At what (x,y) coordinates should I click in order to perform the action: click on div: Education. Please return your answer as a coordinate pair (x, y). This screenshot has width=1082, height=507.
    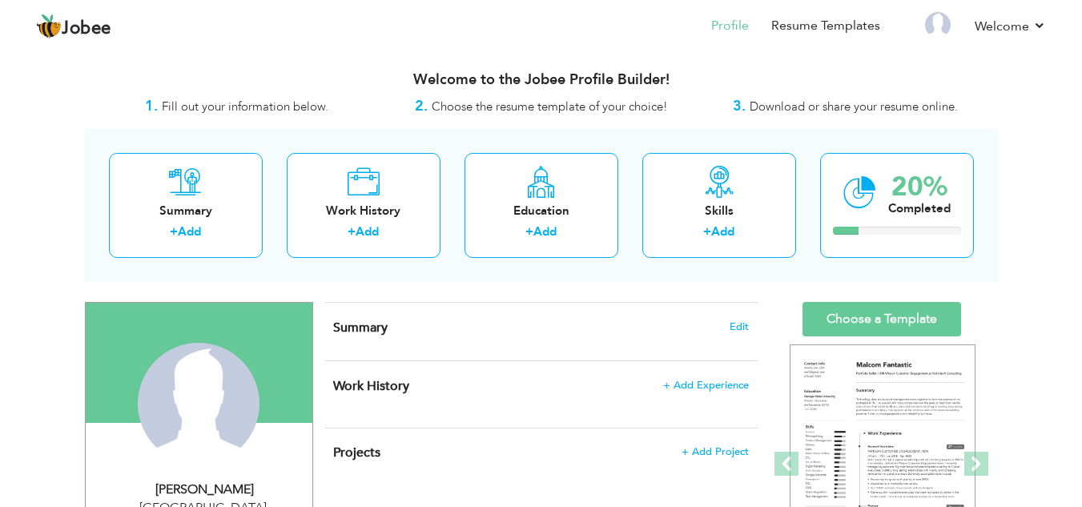
    Looking at the image, I should click on (541, 211).